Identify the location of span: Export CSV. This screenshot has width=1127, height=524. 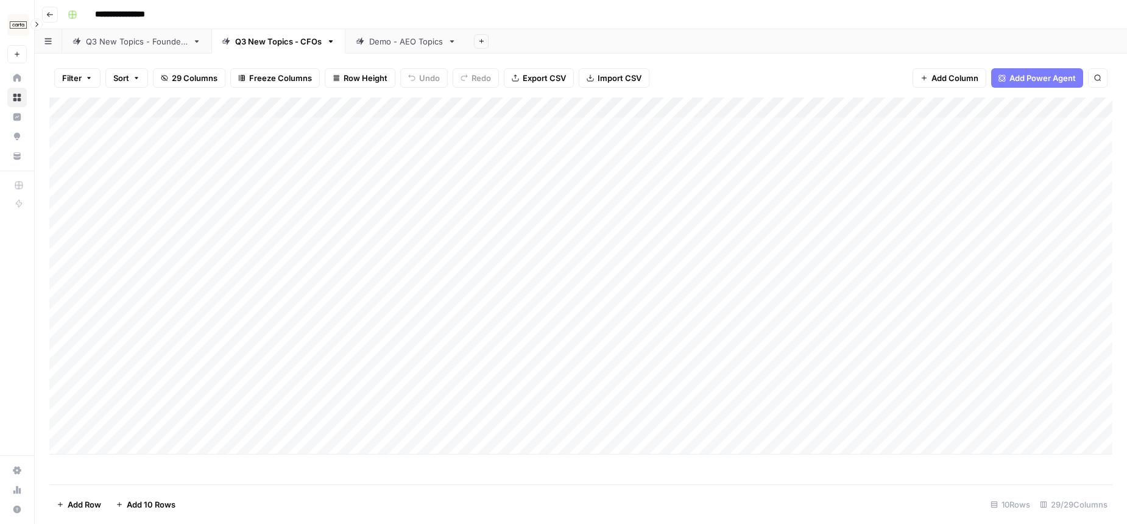
(544, 78).